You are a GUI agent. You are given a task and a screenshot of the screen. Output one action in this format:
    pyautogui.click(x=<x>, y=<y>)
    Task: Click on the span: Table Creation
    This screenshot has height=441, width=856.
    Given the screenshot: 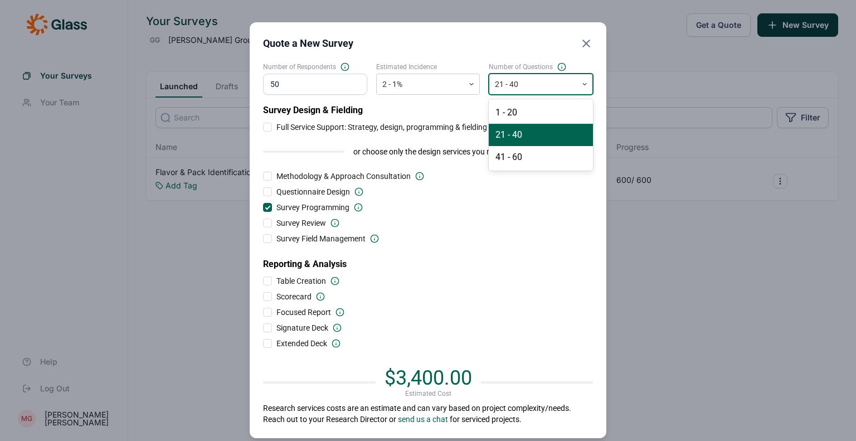 What is the action you would take?
    pyautogui.click(x=301, y=281)
    